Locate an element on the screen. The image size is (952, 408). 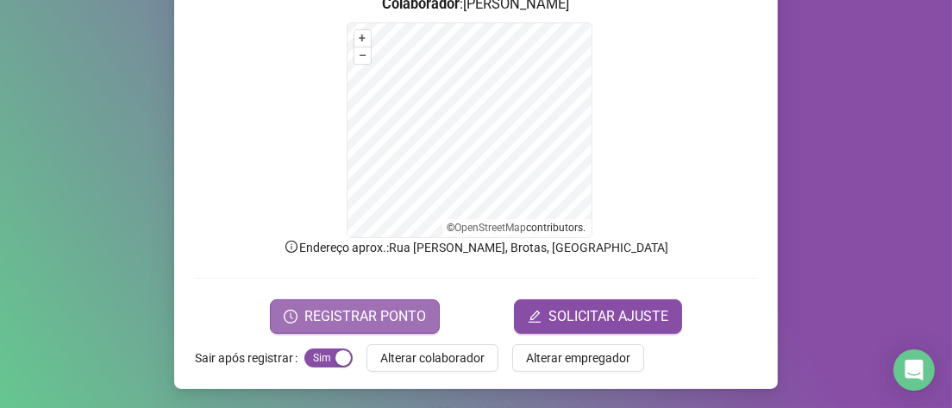
button: editSOLICITAR AJUSTE is located at coordinates (597, 316).